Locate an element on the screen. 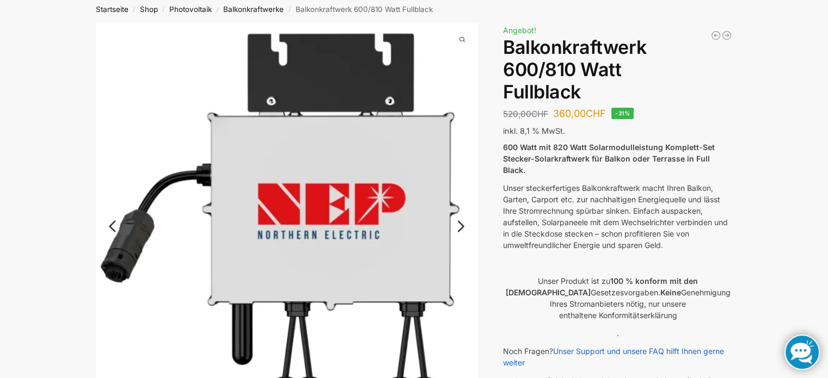 Image resolution: width=828 pixels, height=378 pixels. h1: Balkonkraftwerk 600/810 Watt Fullblack is located at coordinates (617, 70).